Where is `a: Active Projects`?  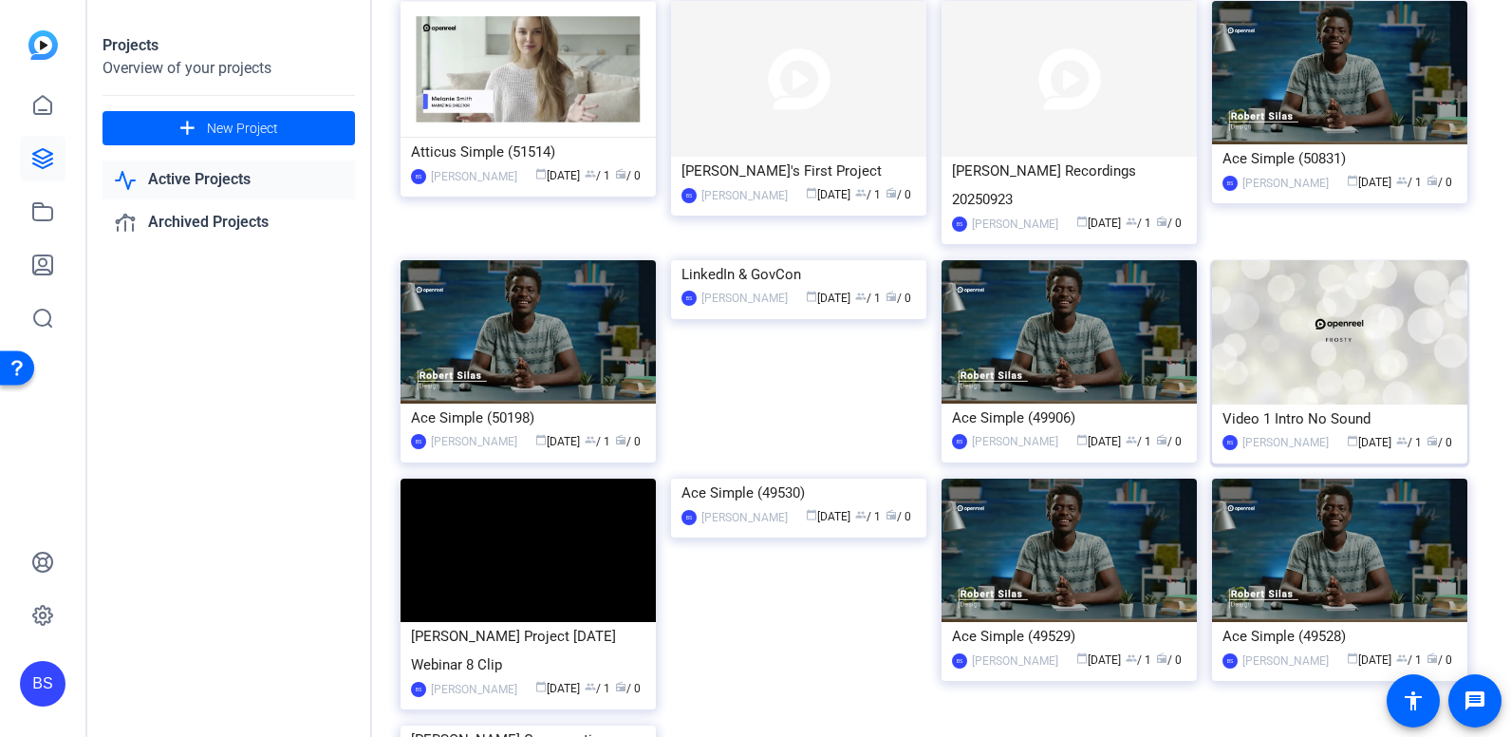 a: Active Projects is located at coordinates (229, 179).